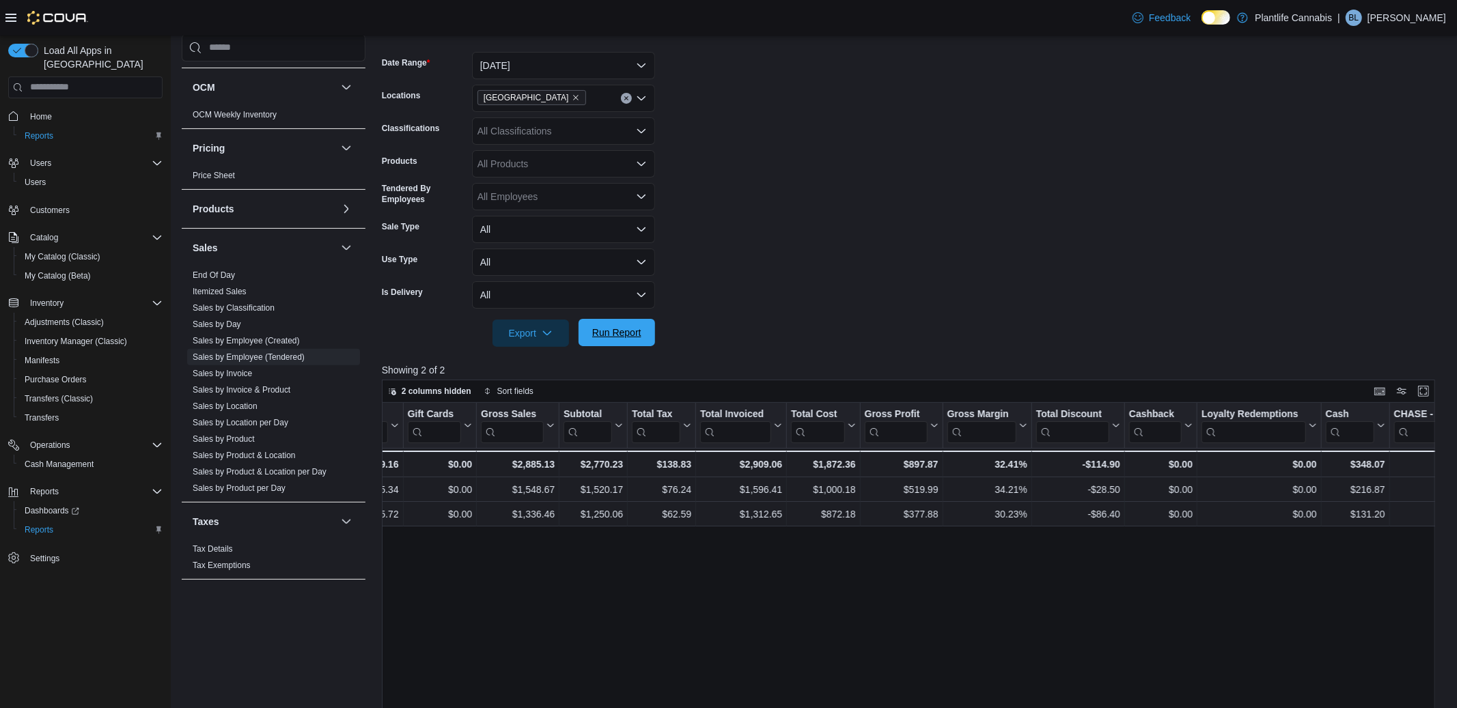 This screenshot has width=1457, height=708. Describe the element at coordinates (62, 257) in the screenshot. I see `a: My Catalog (Classic)` at that location.